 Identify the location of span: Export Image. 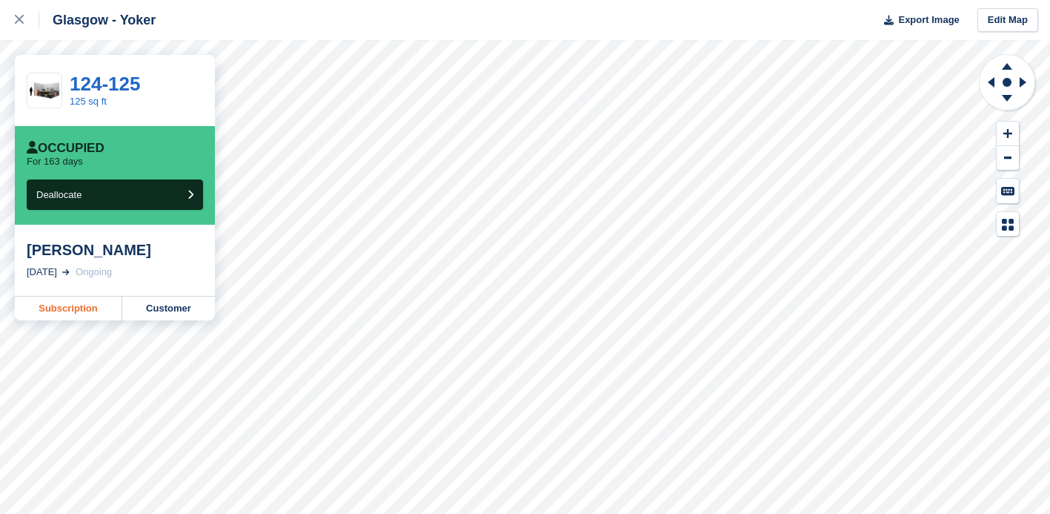
(929, 20).